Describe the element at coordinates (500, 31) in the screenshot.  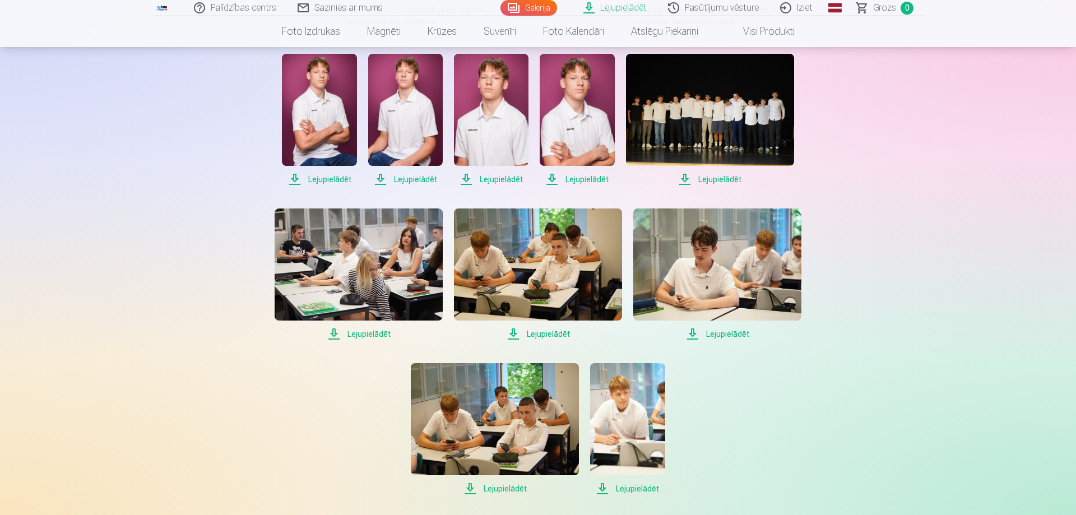
I see `a: Suvenīri` at that location.